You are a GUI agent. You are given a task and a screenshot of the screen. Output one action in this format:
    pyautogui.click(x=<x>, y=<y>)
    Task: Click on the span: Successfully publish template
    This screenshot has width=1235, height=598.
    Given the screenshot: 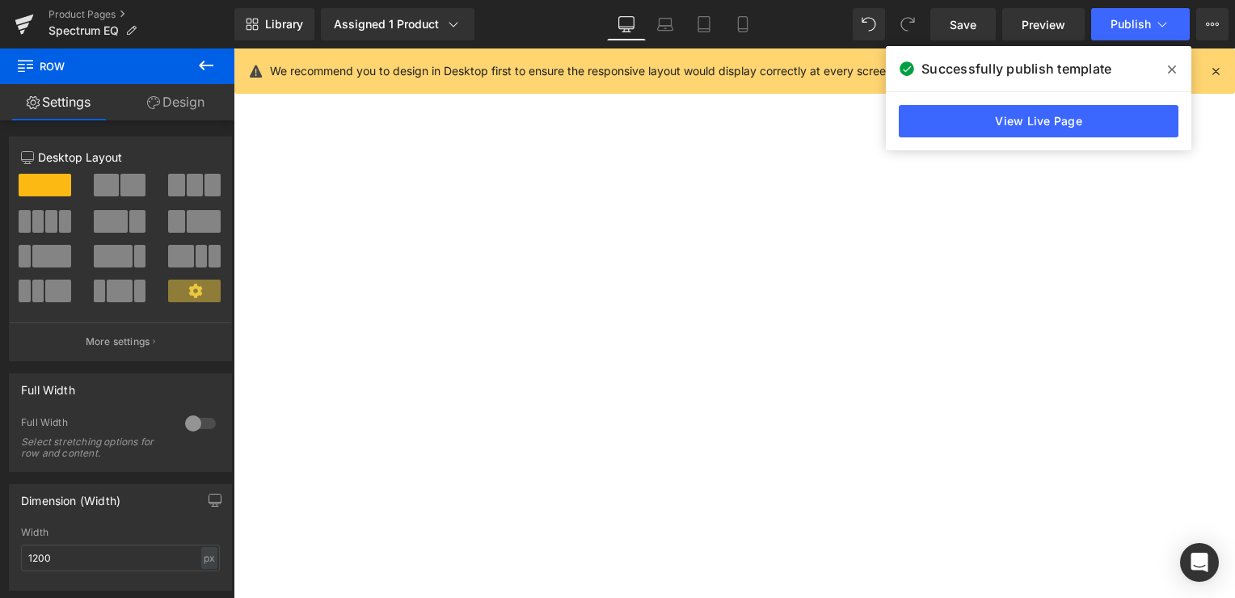 What is the action you would take?
    pyautogui.click(x=1016, y=69)
    